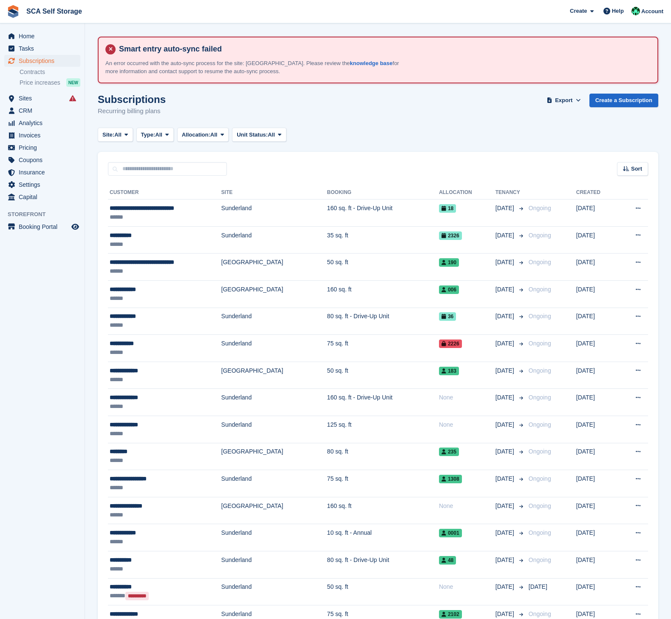 The height and width of the screenshot is (619, 671). What do you see at coordinates (44, 185) in the screenshot?
I see `span: Settings` at bounding box center [44, 185].